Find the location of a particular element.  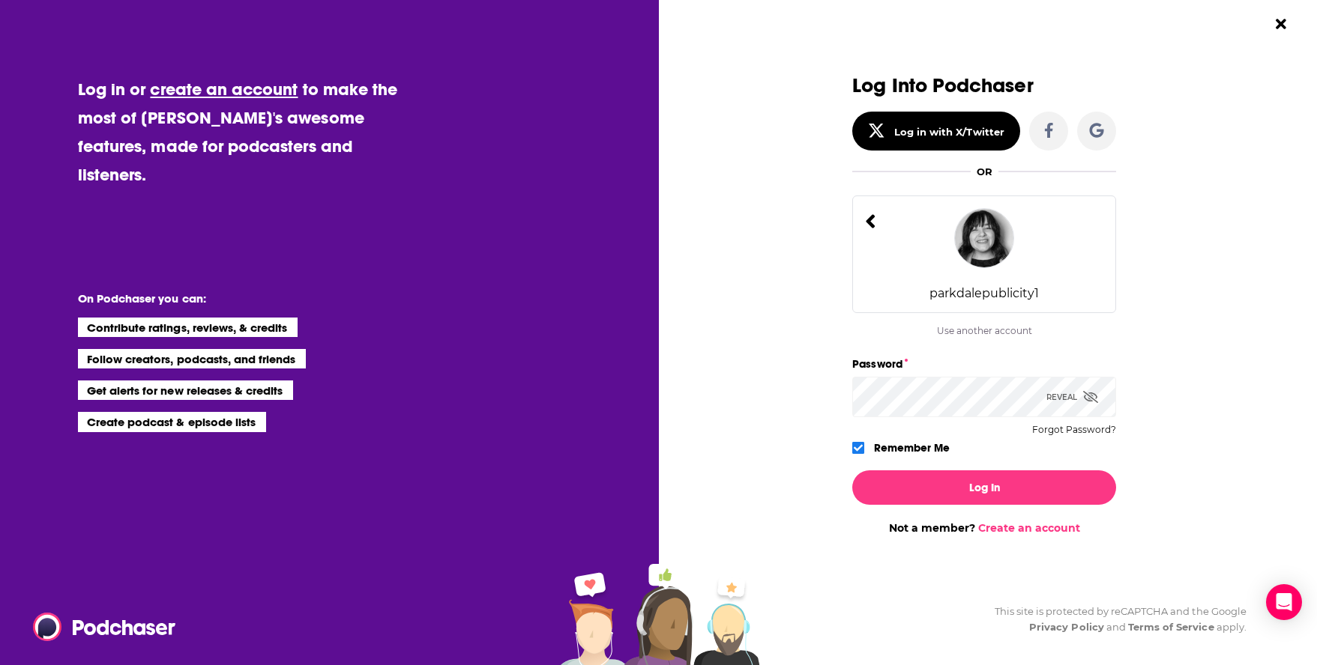

img: Podchaser - Follow, Share and Rate Podcasts is located at coordinates (105, 627).